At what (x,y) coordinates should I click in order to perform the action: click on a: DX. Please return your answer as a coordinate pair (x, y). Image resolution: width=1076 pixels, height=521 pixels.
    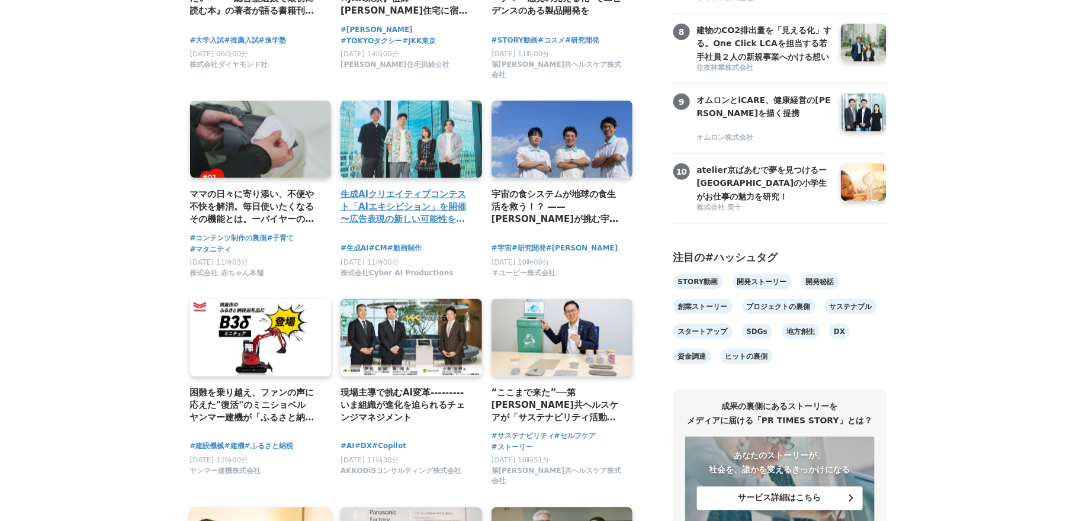
    Looking at the image, I should click on (839, 332).